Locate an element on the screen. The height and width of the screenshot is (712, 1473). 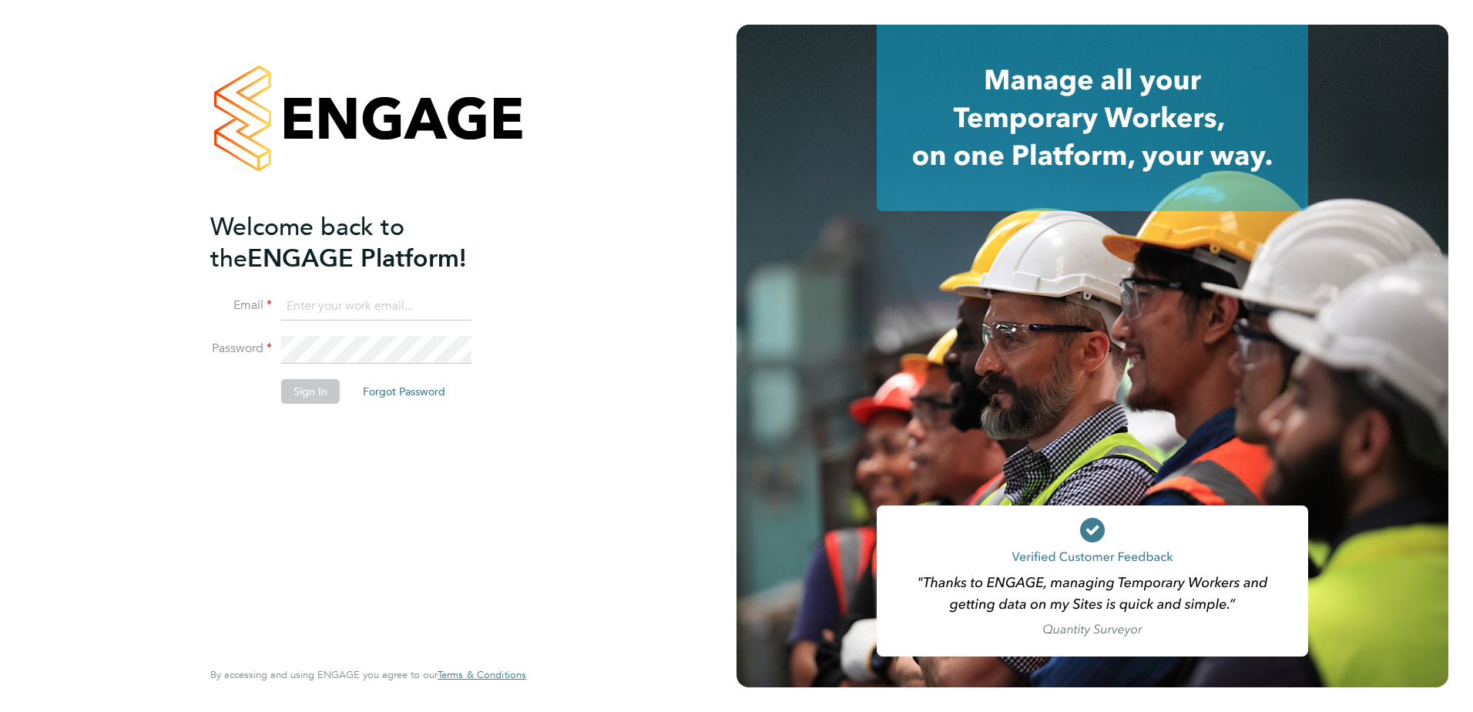
label: Password is located at coordinates (241, 348).